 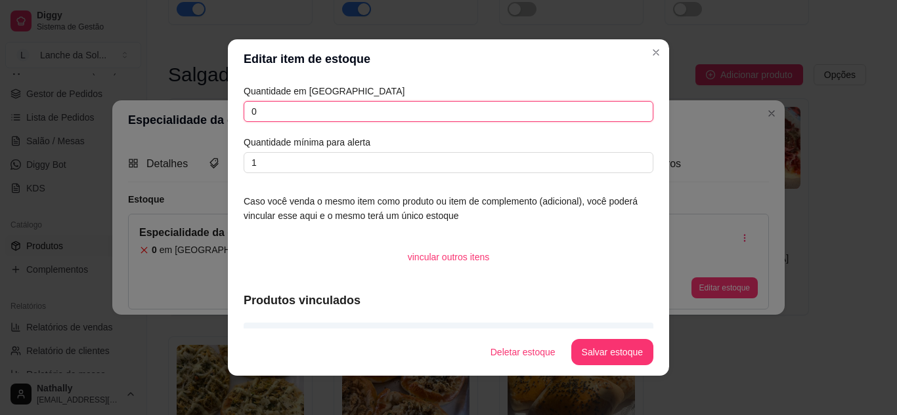 What do you see at coordinates (448, 301) in the screenshot?
I see `article: Produtos vinculados` at bounding box center [448, 301].